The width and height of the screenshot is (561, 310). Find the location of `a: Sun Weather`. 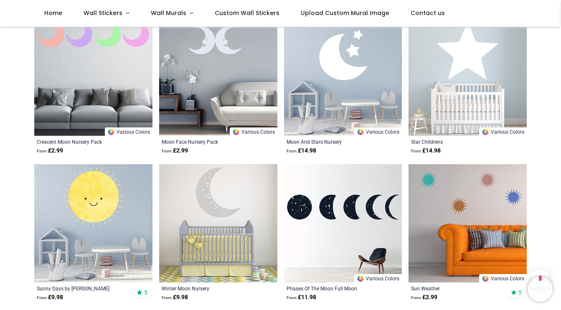

a: Sun Weather is located at coordinates (456, 288).